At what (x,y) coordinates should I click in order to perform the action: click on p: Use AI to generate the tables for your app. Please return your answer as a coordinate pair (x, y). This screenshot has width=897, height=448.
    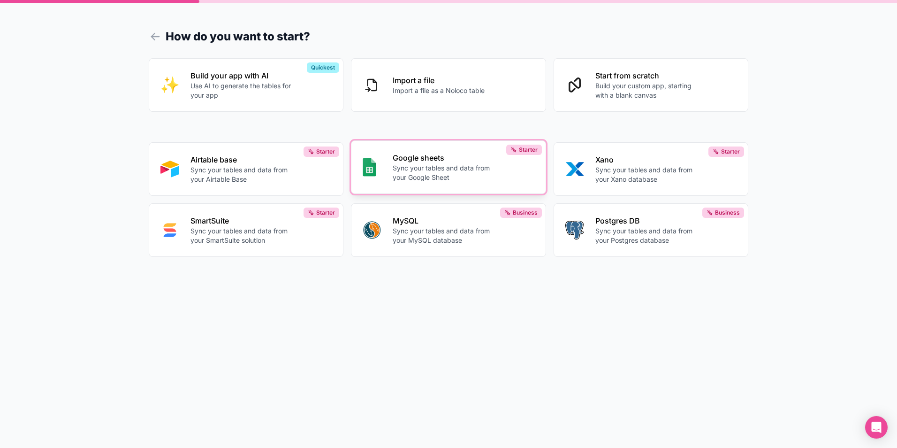
    Looking at the image, I should click on (243, 91).